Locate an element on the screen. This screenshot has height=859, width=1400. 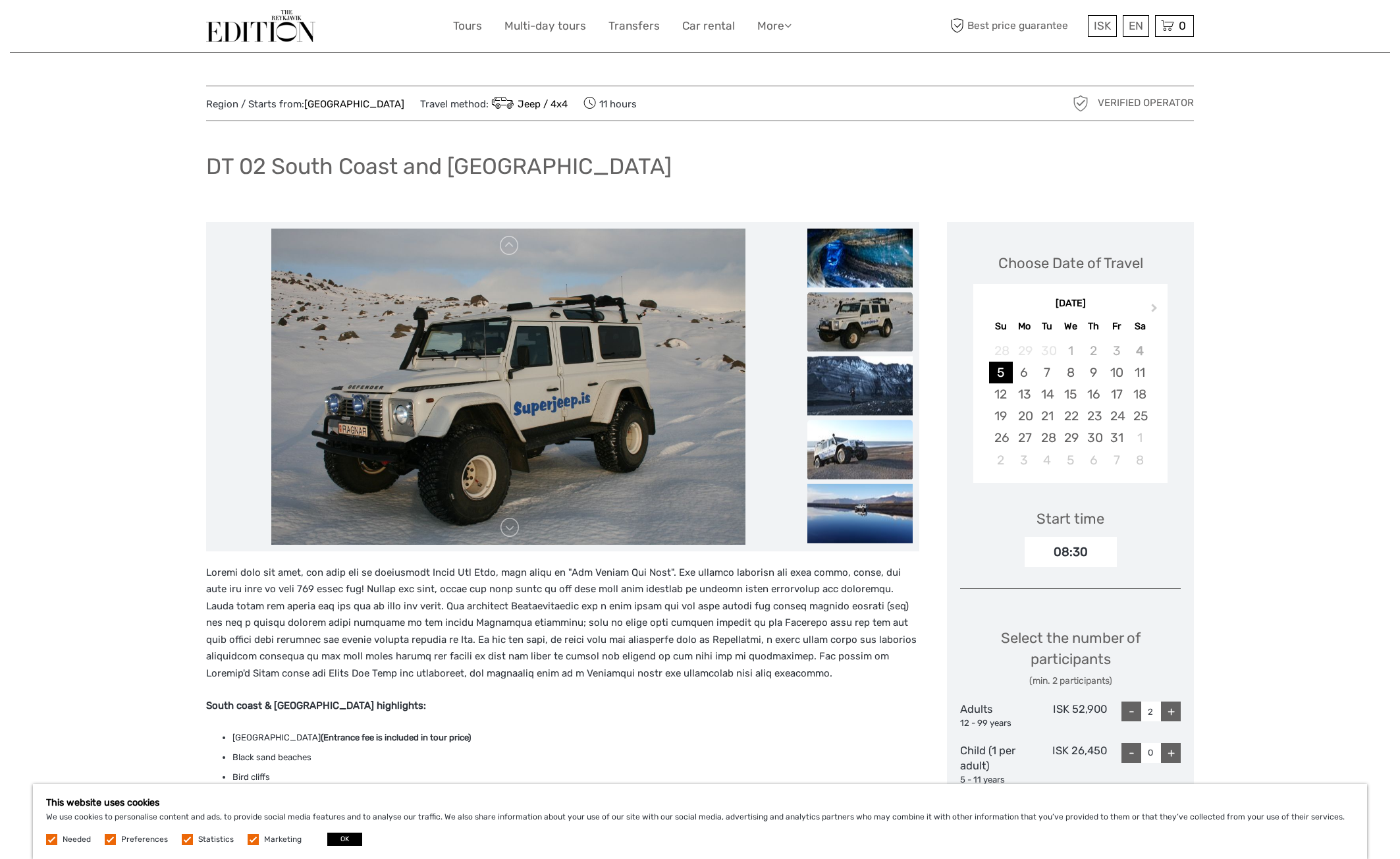
span: 0 is located at coordinates (1182, 25).